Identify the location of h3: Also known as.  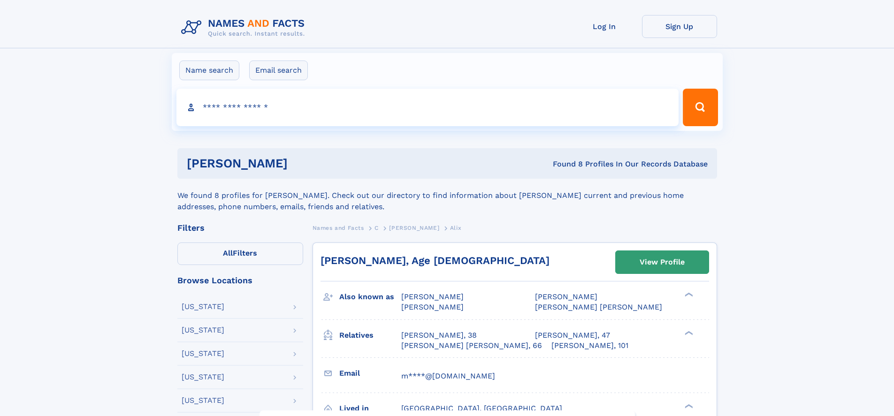
(370, 297).